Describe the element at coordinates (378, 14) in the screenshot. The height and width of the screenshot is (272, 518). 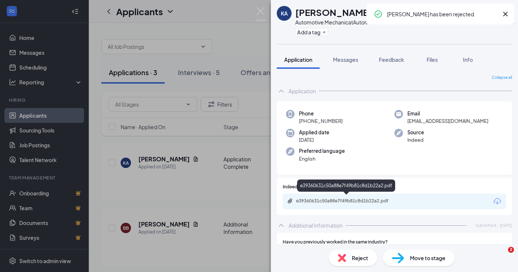
I see `svg: CheckmarkCircle` at that location.